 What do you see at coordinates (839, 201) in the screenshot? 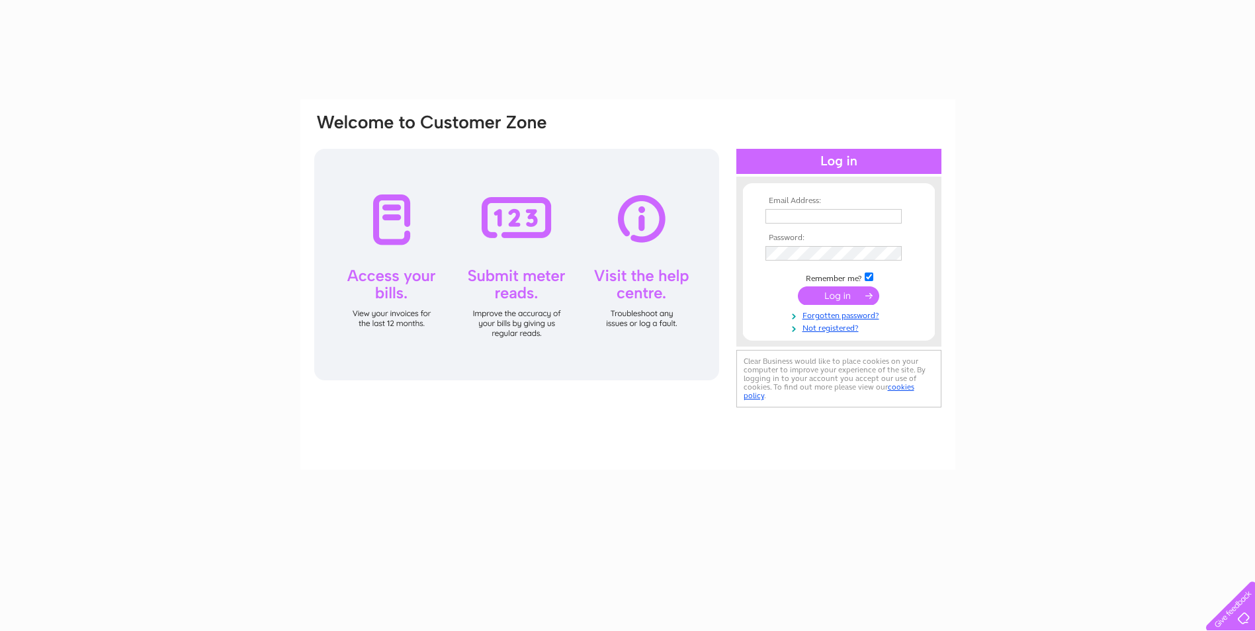
I see `th: Email Address:` at bounding box center [839, 201].